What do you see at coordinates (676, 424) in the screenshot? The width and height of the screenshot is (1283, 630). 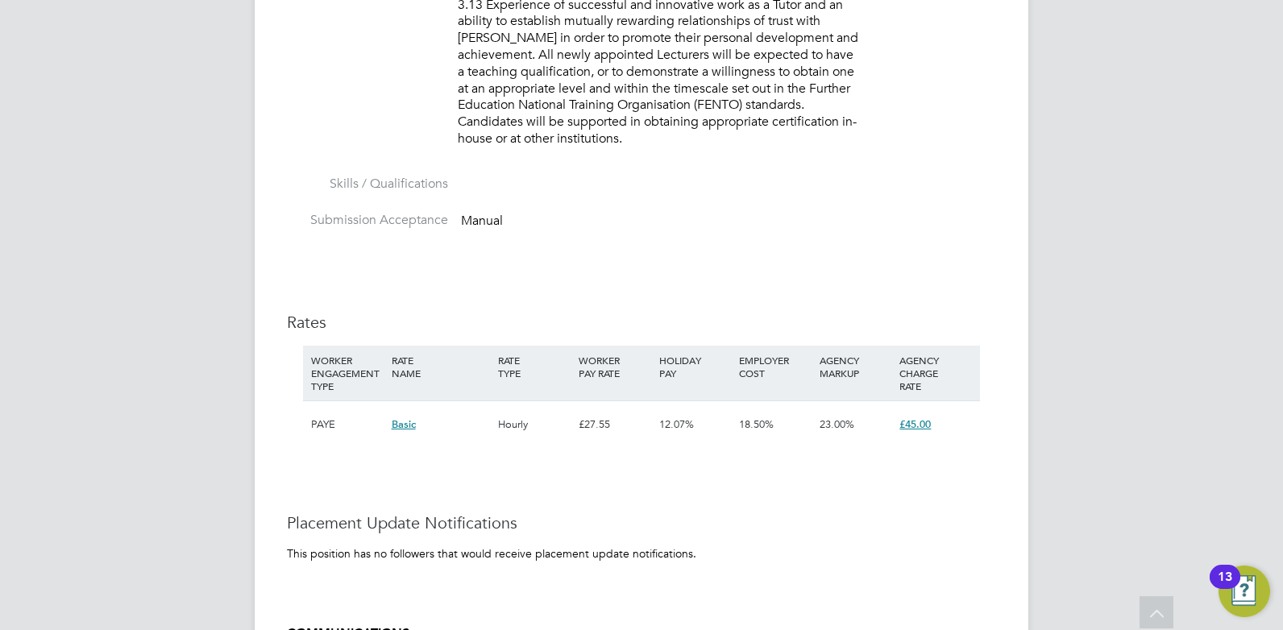 I see `span: 12.07%` at bounding box center [676, 424].